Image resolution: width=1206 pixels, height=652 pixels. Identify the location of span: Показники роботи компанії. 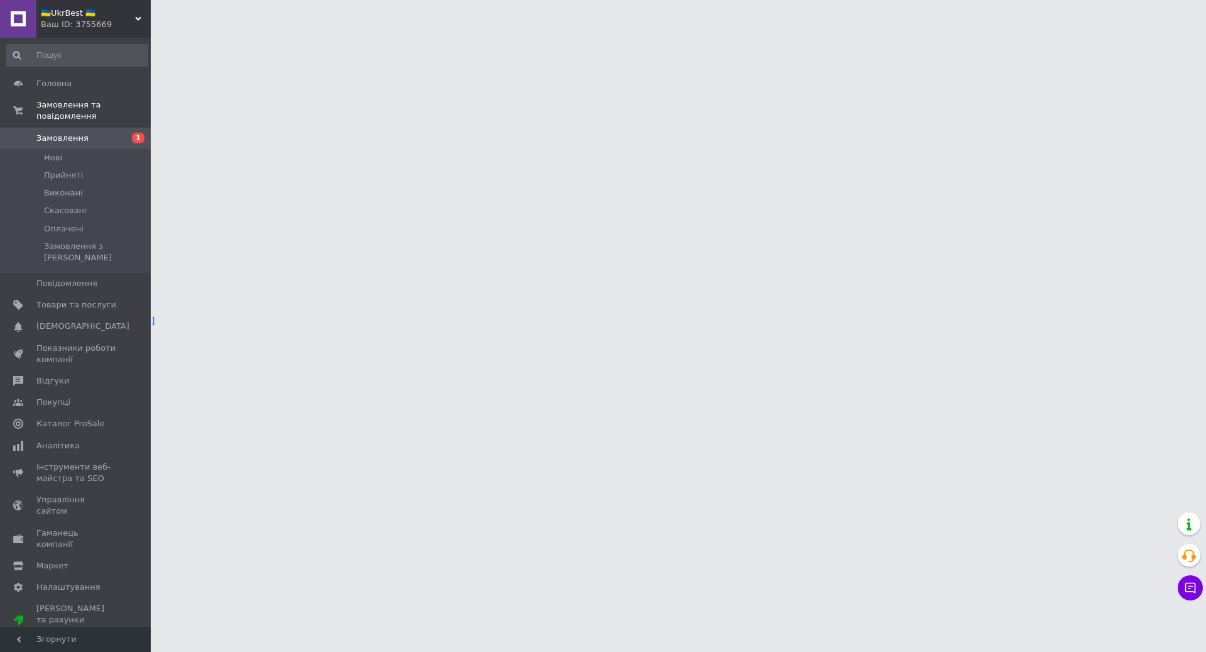
(76, 354).